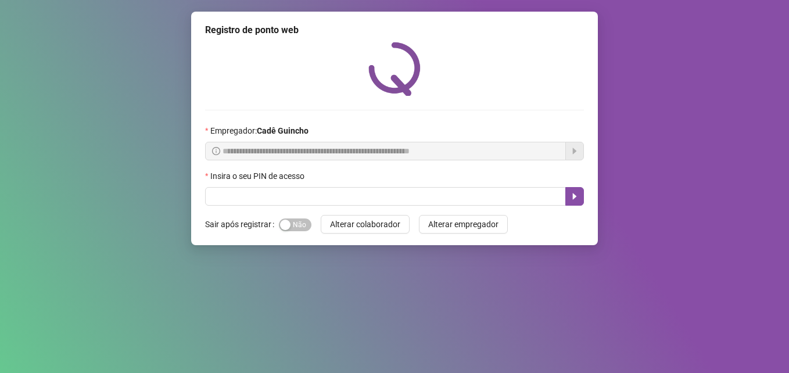 This screenshot has width=789, height=373. What do you see at coordinates (395, 30) in the screenshot?
I see `div: Registro de ponto web` at bounding box center [395, 30].